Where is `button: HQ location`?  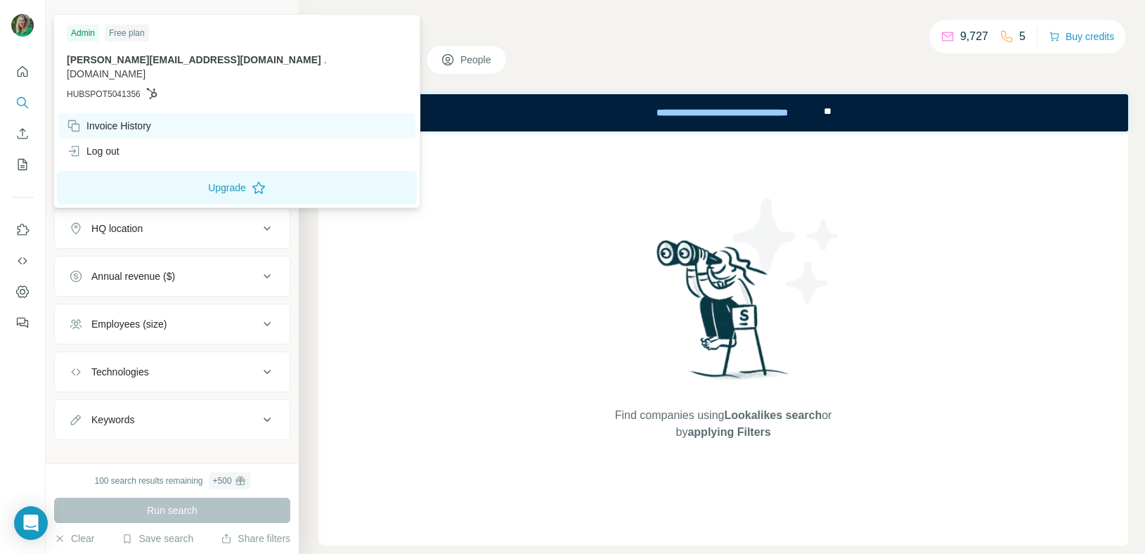
button: HQ location is located at coordinates (172, 229).